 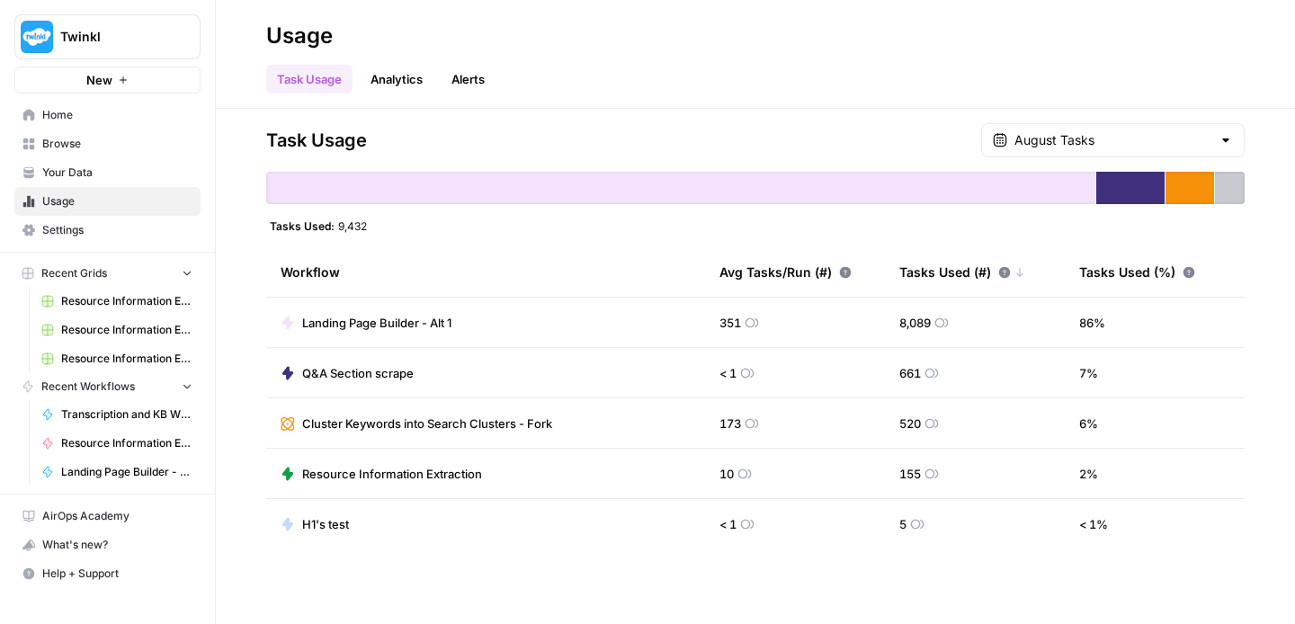 What do you see at coordinates (127, 301) in the screenshot?
I see `span: Resource Information Extraction Grid (1)` at bounding box center [127, 301].